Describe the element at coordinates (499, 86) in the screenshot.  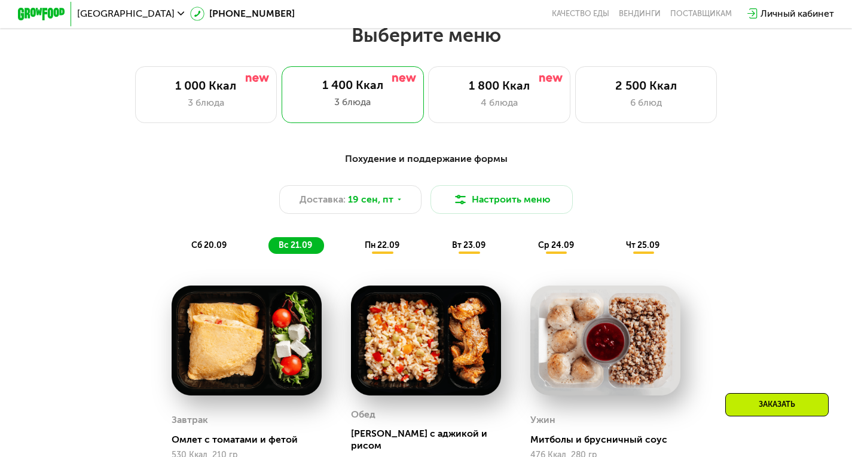
I see `div: 1 800 Ккал` at that location.